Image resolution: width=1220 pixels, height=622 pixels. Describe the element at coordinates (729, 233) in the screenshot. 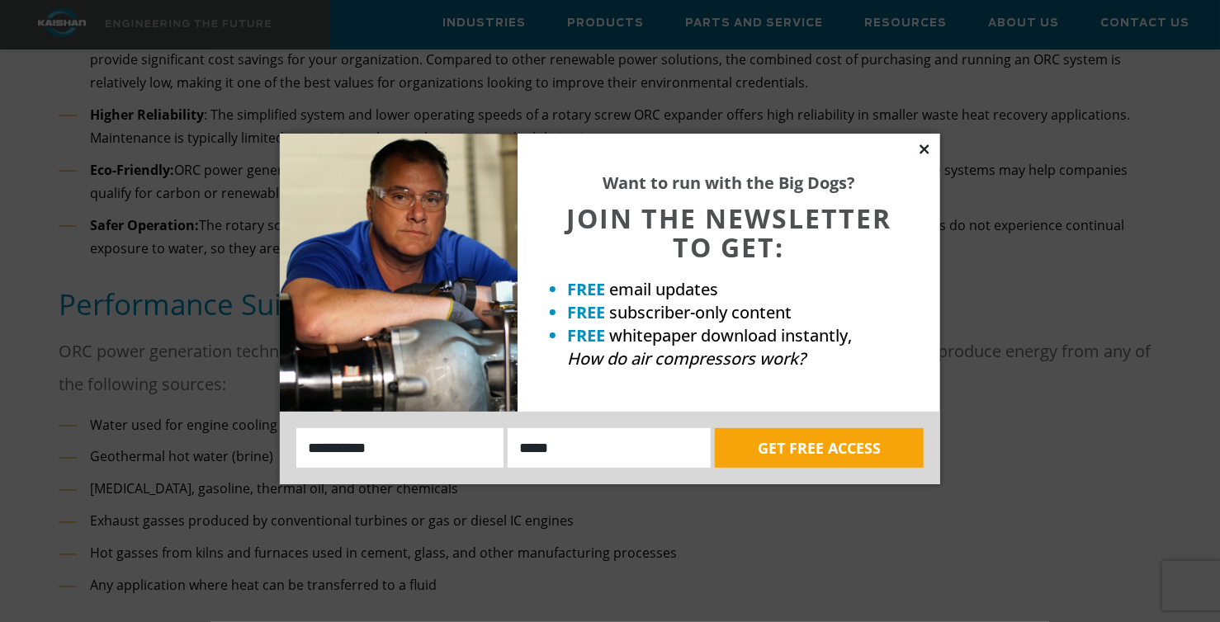

I see `span: JOIN THE NEWSLETTER TO GET:` at that location.